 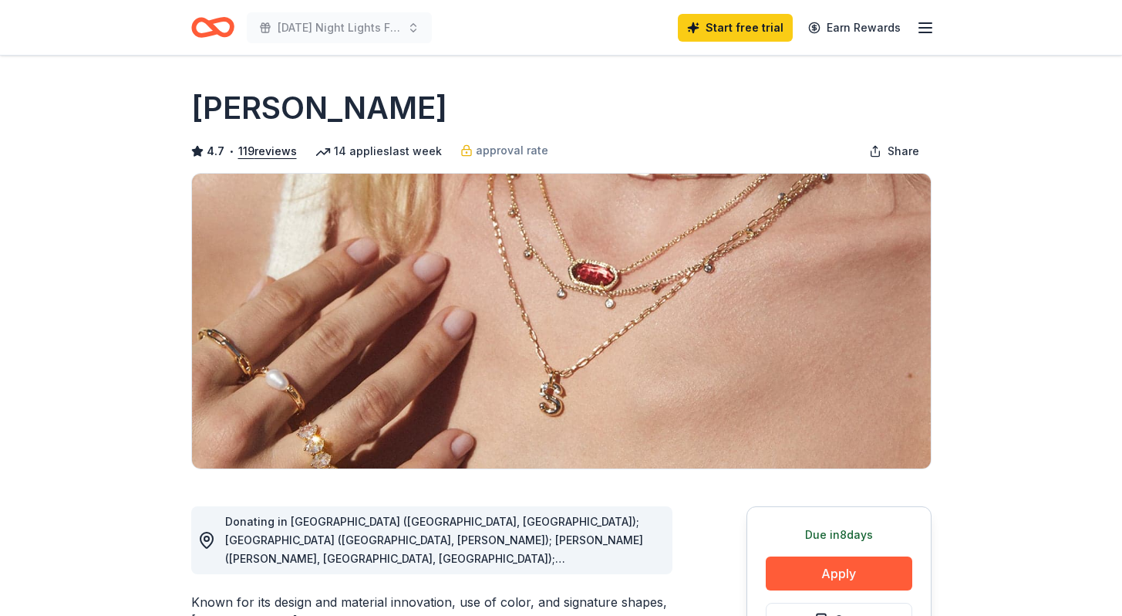 I want to click on a: Start free trial, so click(x=735, y=28).